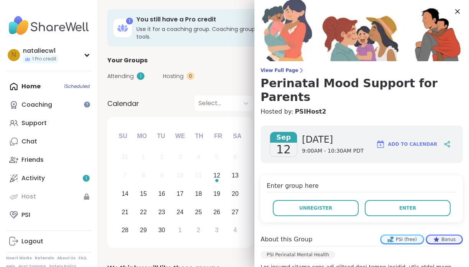 The width and height of the screenshot is (469, 267). What do you see at coordinates (44, 59) in the screenshot?
I see `span: 1 Pro credit` at bounding box center [44, 59].